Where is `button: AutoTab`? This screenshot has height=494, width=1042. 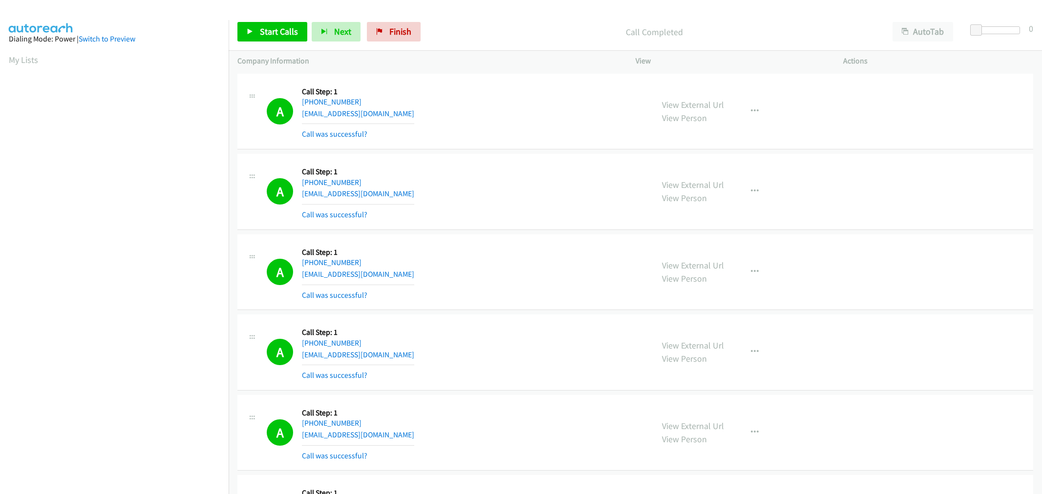
button: AutoTab is located at coordinates (922, 32).